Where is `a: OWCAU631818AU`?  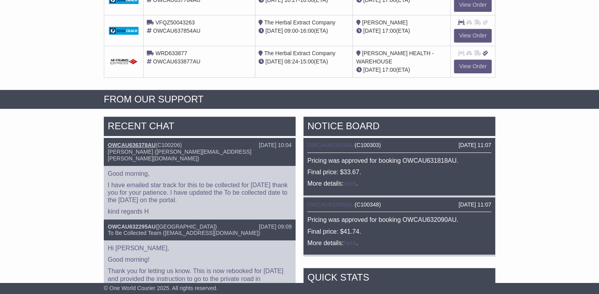 a: OWCAU631818AU is located at coordinates (331, 145).